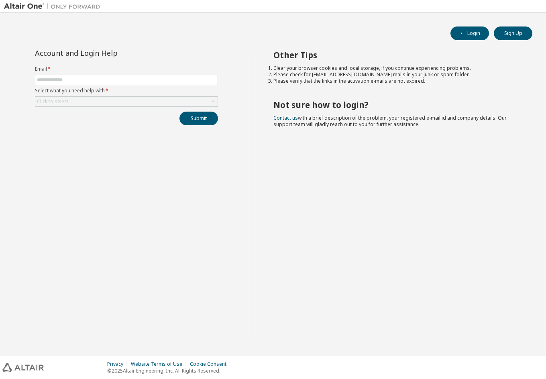 The width and height of the screenshot is (546, 379). What do you see at coordinates (285, 118) in the screenshot?
I see `a: Contact us` at bounding box center [285, 118].